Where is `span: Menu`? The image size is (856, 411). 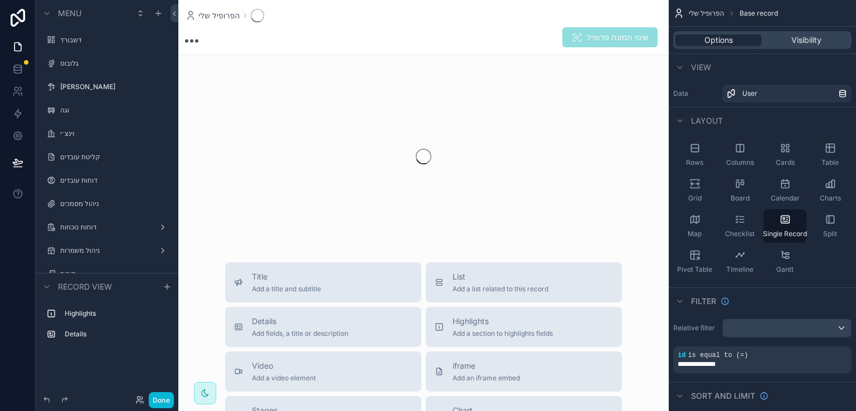
span: Menu is located at coordinates (70, 13).